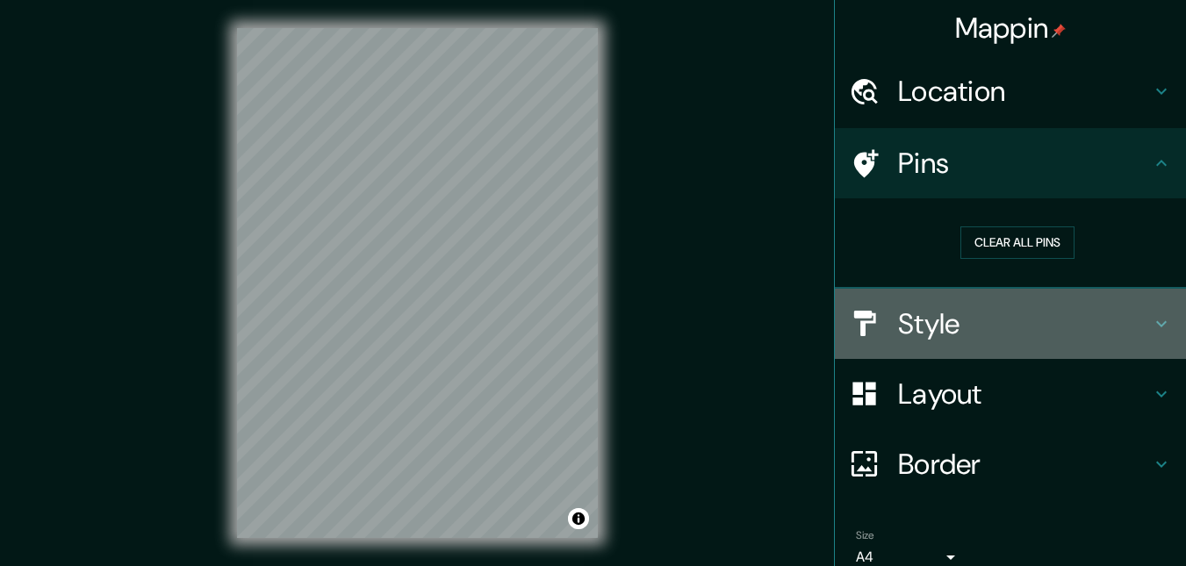 The image size is (1186, 566). I want to click on h4: Location, so click(1024, 91).